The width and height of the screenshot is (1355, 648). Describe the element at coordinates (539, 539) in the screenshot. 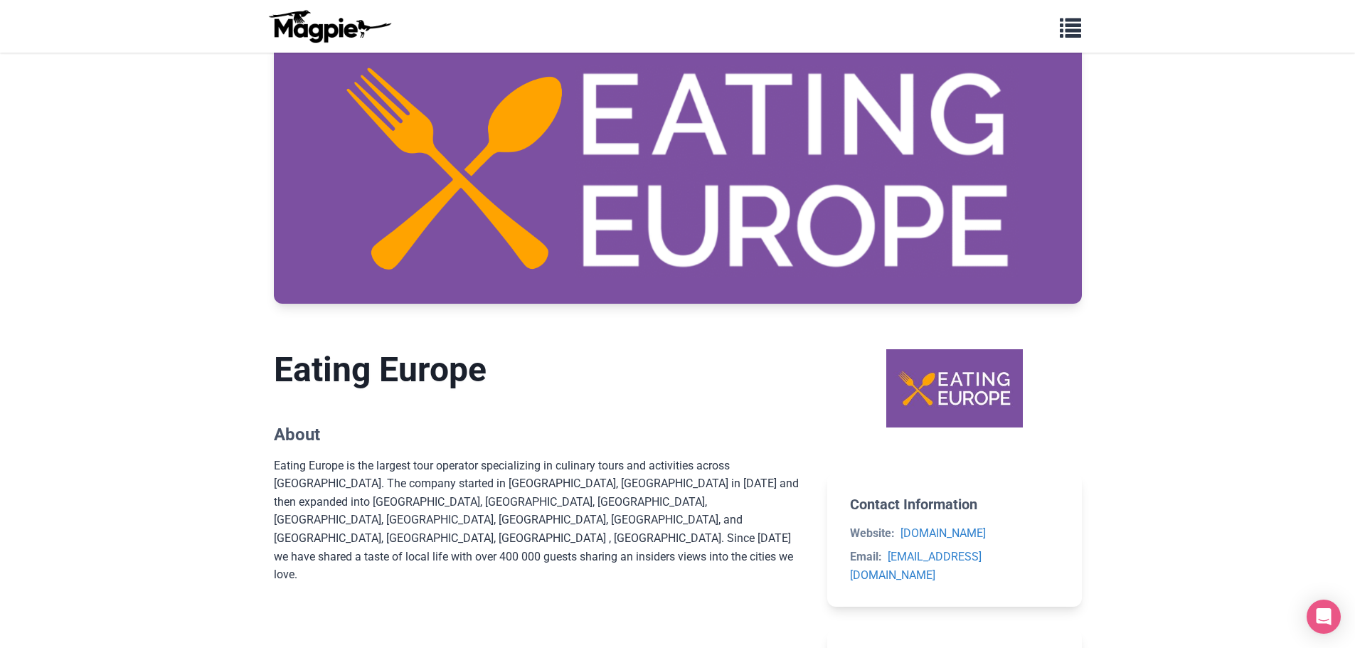

I see `div: Eating Europe is the largest tour operator specializing in culinary tours and activities across [...` at that location.